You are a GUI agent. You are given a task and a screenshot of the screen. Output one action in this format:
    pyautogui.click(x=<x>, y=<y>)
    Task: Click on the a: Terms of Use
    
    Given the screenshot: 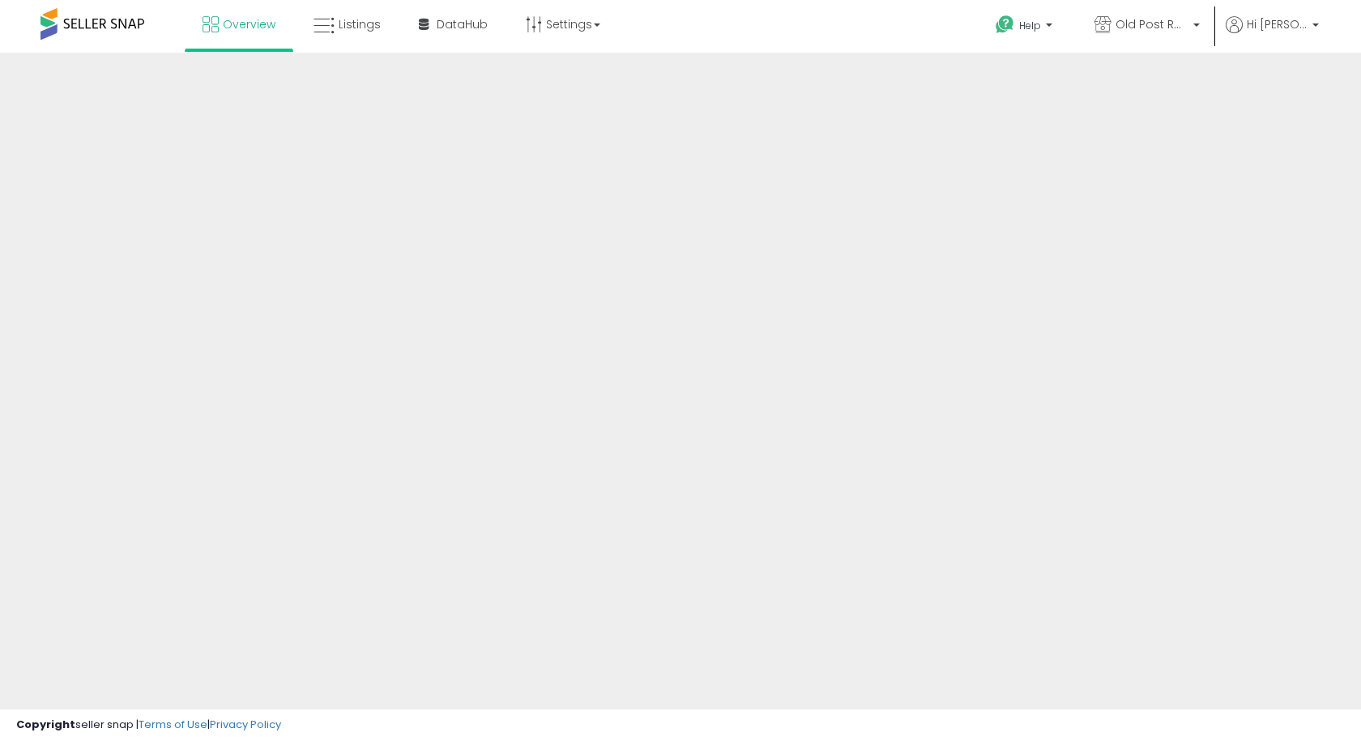 What is the action you would take?
    pyautogui.click(x=173, y=724)
    